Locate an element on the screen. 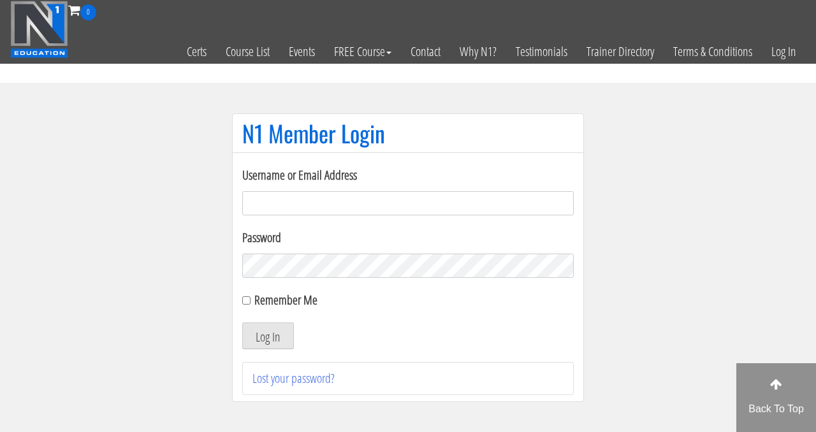 The height and width of the screenshot is (432, 816). a: Contact is located at coordinates (425, 52).